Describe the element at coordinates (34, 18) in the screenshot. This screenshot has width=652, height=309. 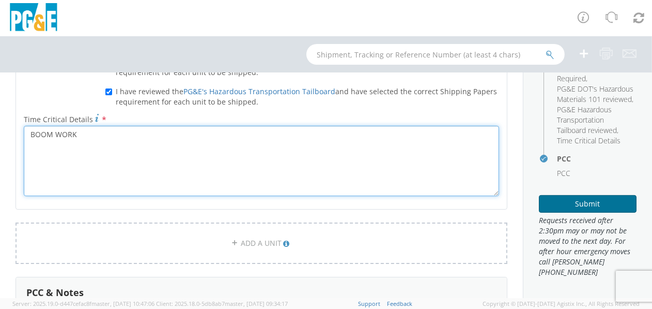
I see `img: pge-logo-06675f144f4cfa6a6814.png` at that location.